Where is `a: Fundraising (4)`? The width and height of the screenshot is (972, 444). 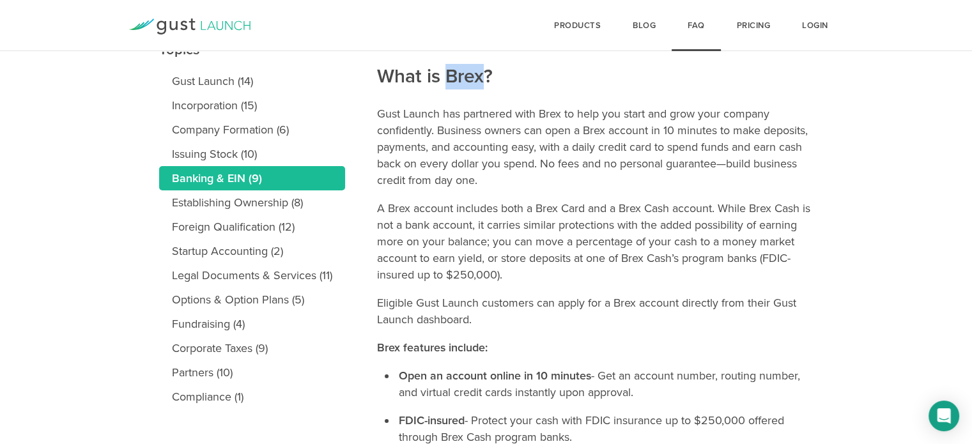
a: Fundraising (4) is located at coordinates (252, 324).